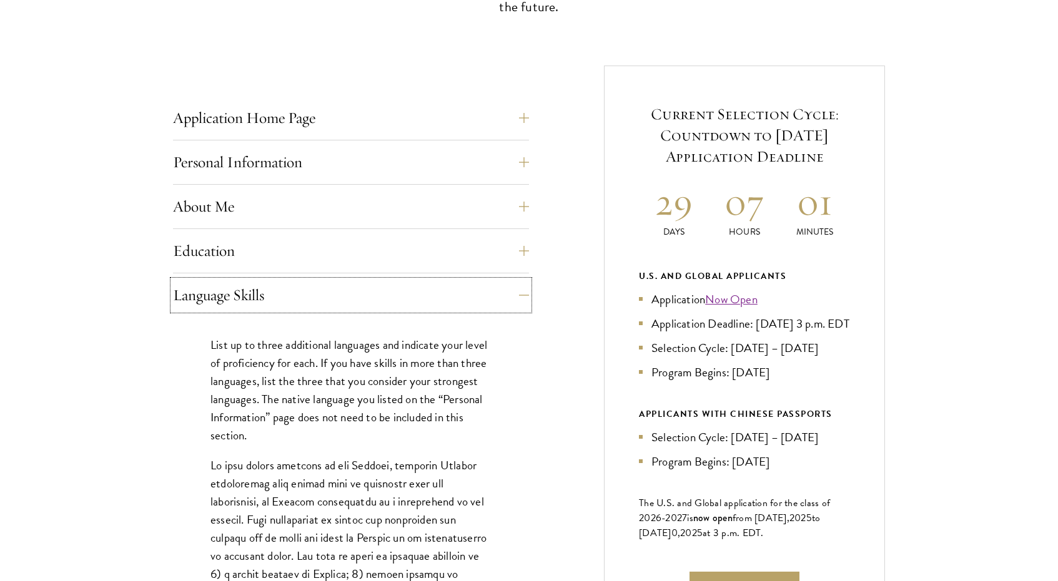 This screenshot has height=581, width=1058. Describe the element at coordinates (744, 299) in the screenshot. I see `li: Application` at that location.